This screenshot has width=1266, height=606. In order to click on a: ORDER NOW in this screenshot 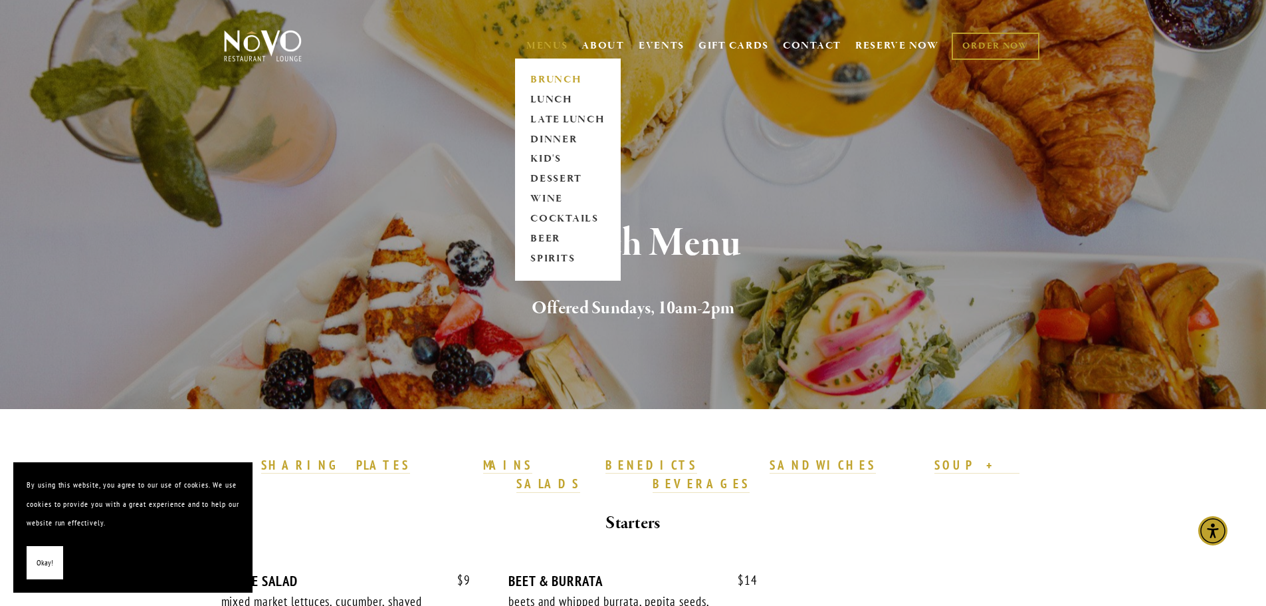, I will do `click(995, 46)`.